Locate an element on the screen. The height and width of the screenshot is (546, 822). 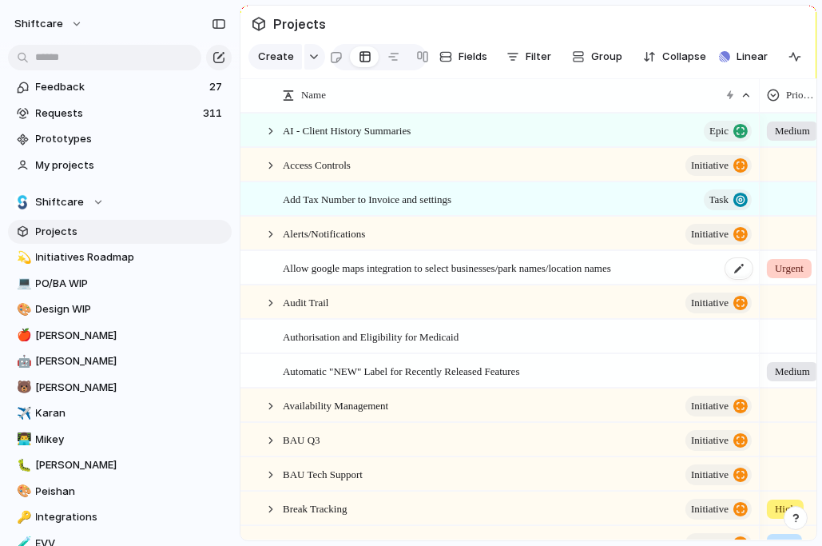
a: 🎨Peishan is located at coordinates (120, 491).